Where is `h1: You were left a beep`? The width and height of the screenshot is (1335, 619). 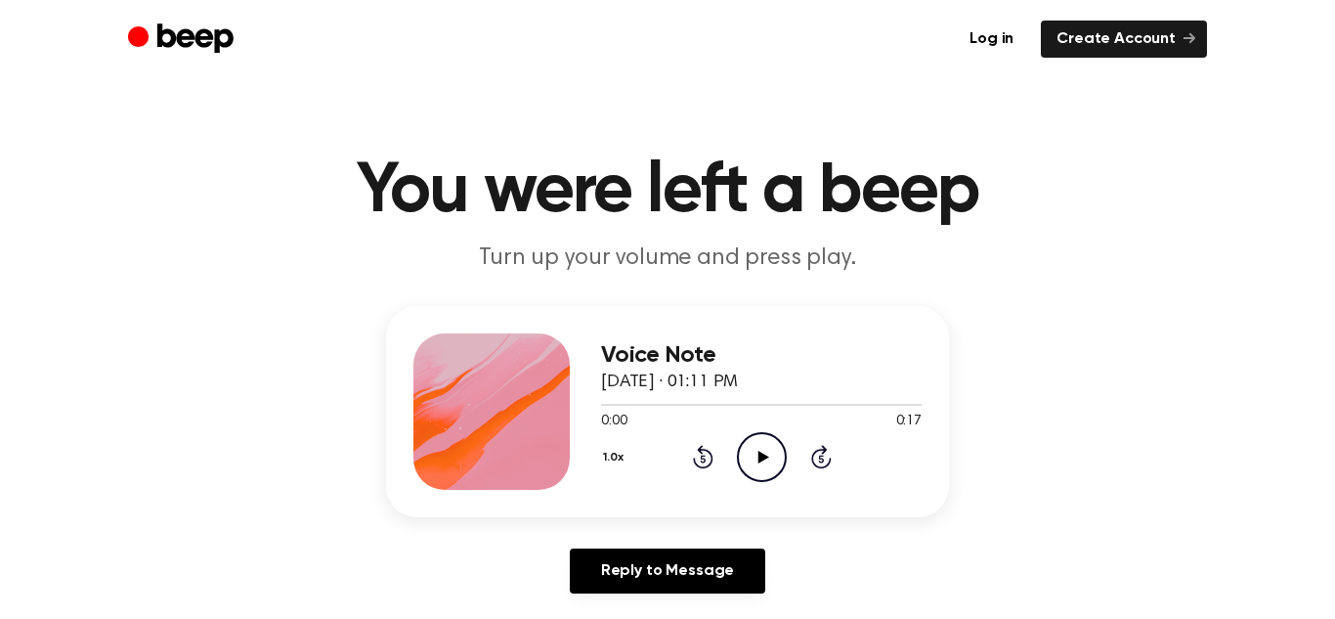
h1: You were left a beep is located at coordinates (668, 192).